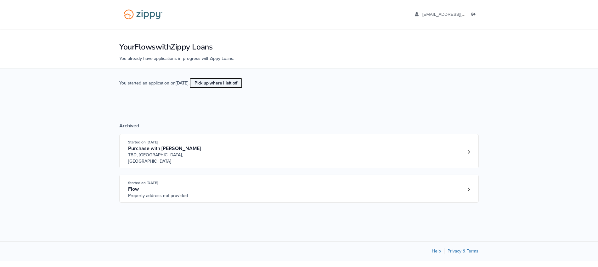  What do you see at coordinates (133, 189) in the screenshot?
I see `span: Flow` at bounding box center [133, 189].